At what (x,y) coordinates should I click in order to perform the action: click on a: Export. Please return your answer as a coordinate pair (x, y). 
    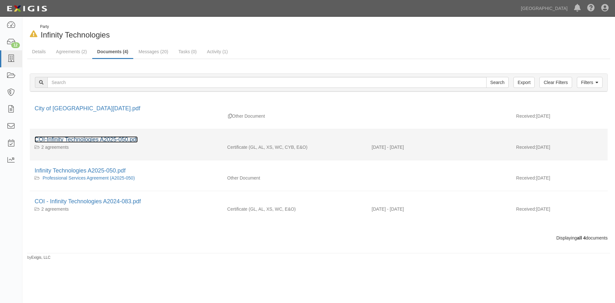
    Looking at the image, I should click on (524, 82).